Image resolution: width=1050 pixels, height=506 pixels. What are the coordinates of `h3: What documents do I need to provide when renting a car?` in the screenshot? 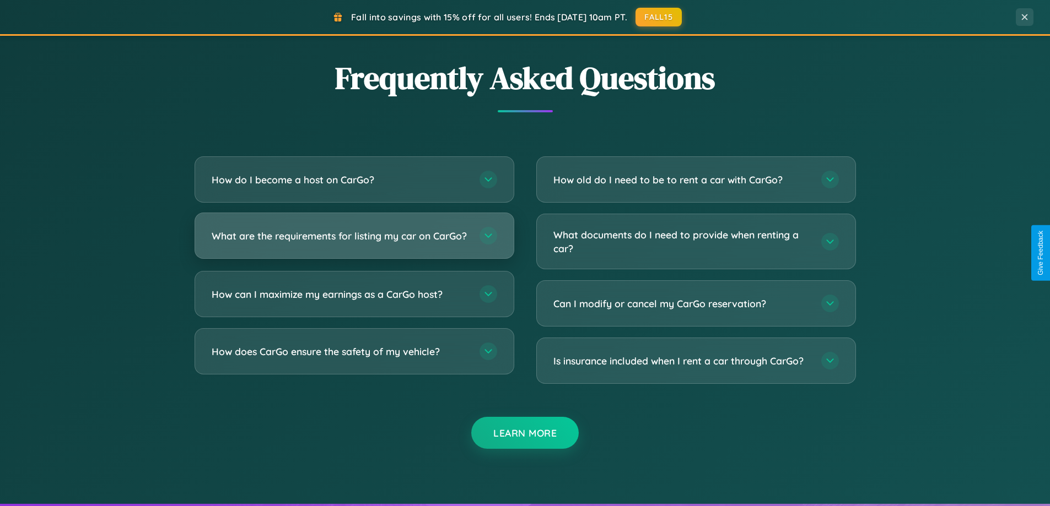 It's located at (682, 241).